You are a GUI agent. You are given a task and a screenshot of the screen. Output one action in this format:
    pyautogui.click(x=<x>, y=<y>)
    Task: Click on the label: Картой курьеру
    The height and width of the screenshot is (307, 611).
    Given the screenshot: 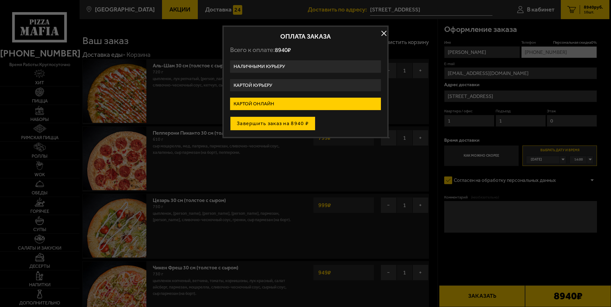 What is the action you would take?
    pyautogui.click(x=305, y=85)
    